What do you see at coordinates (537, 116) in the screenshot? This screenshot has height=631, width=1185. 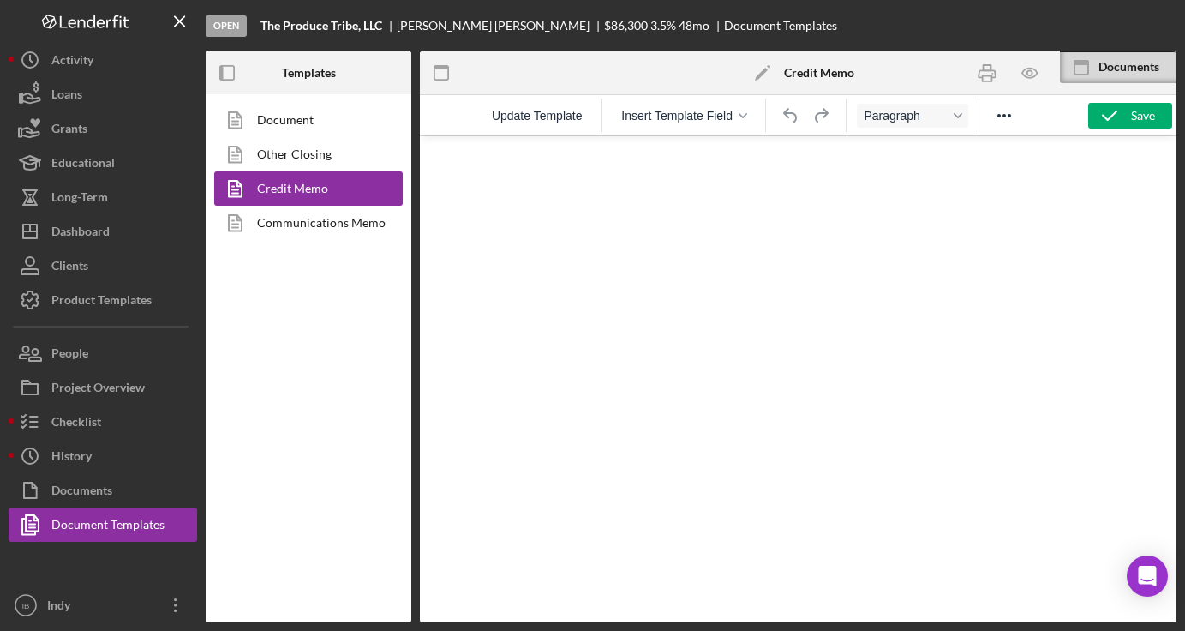 I see `span: Update Template` at bounding box center [537, 116].